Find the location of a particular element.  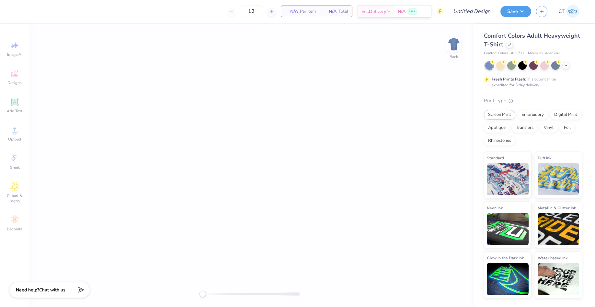

span: CT is located at coordinates (562, 11).